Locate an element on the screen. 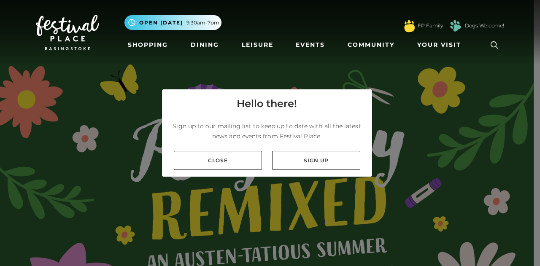  span: 9.30am-7pm is located at coordinates (203, 23).